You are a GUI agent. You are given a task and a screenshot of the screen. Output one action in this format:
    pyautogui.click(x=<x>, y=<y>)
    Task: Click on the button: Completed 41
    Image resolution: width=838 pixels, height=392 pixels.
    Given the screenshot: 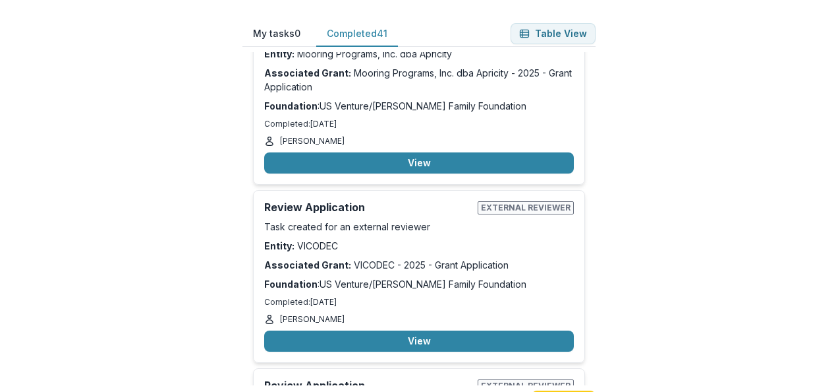 What is the action you would take?
    pyautogui.click(x=357, y=34)
    